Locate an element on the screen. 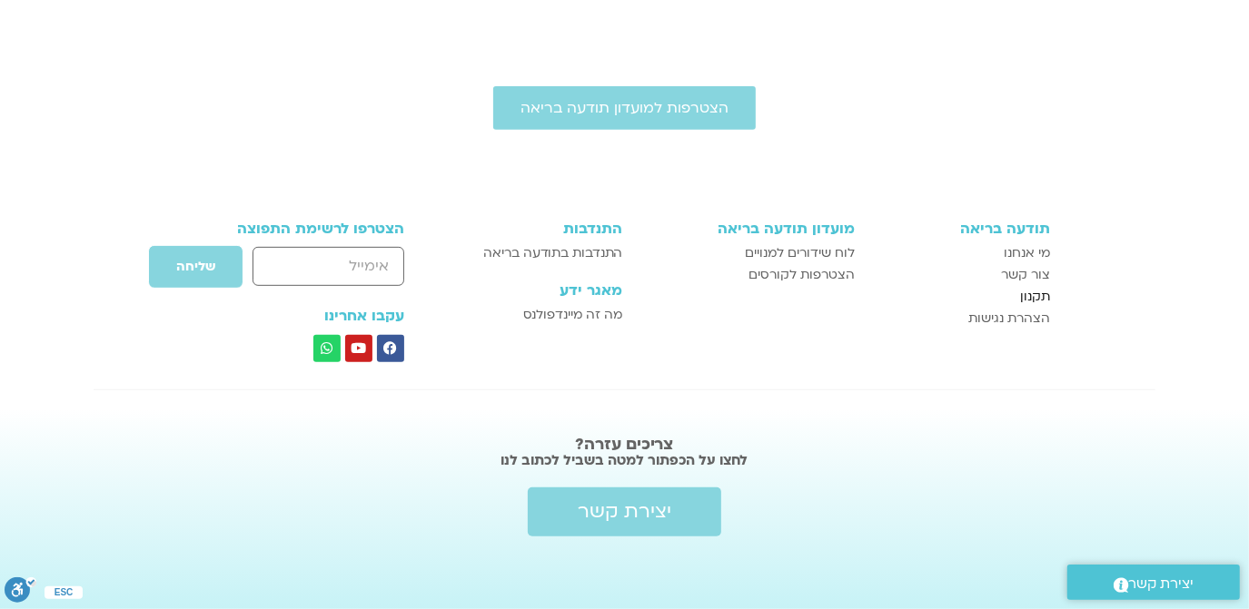  h3: הצטרפו לרשימת התפוצה is located at coordinates (301, 229).